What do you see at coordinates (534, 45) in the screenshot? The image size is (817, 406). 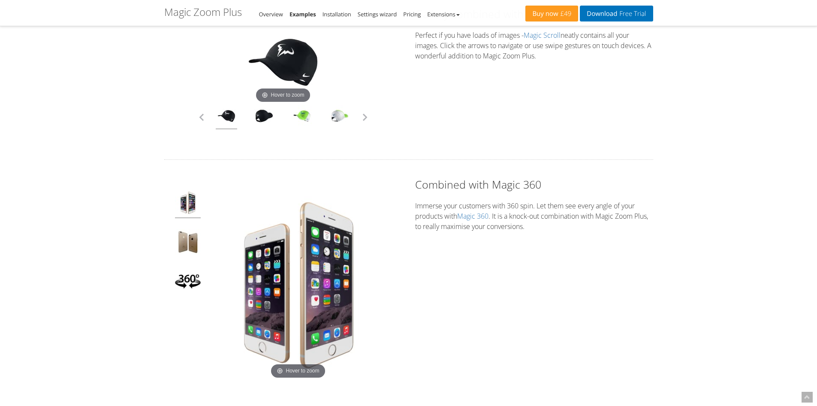 I see `p: Perfect if you have loads of images - neatly contains all your images. Click the arrows to naviga...` at bounding box center [534, 45].